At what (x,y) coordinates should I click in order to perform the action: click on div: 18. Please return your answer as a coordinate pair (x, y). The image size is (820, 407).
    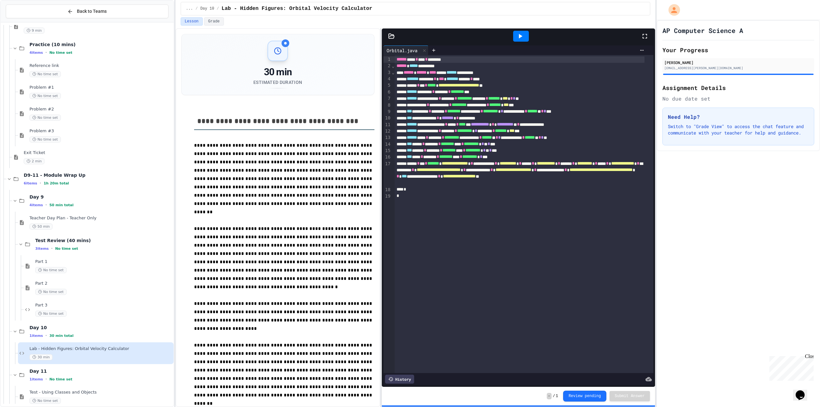
    Looking at the image, I should click on (387, 190).